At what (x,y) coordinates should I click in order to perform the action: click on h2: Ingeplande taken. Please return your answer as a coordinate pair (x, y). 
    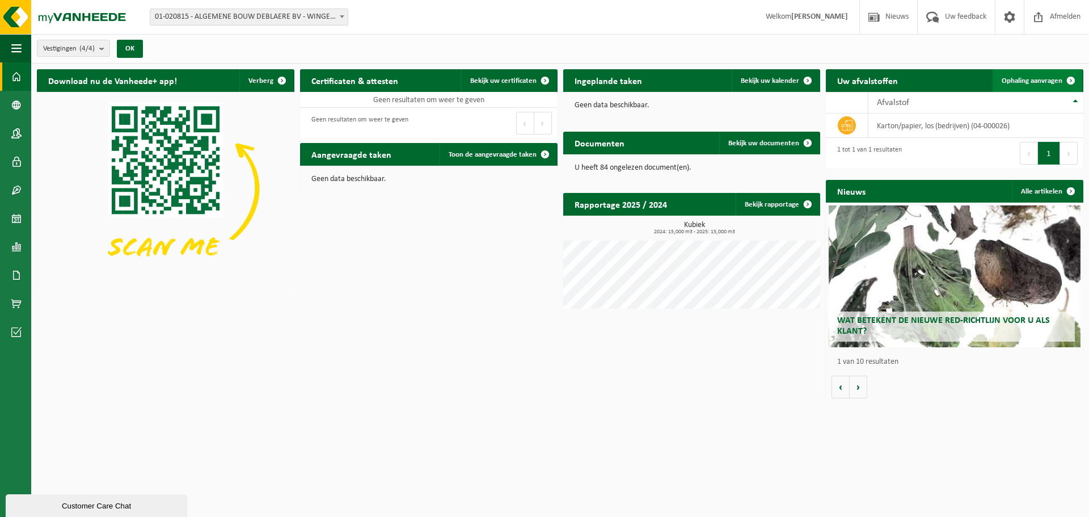
    Looking at the image, I should click on (608, 80).